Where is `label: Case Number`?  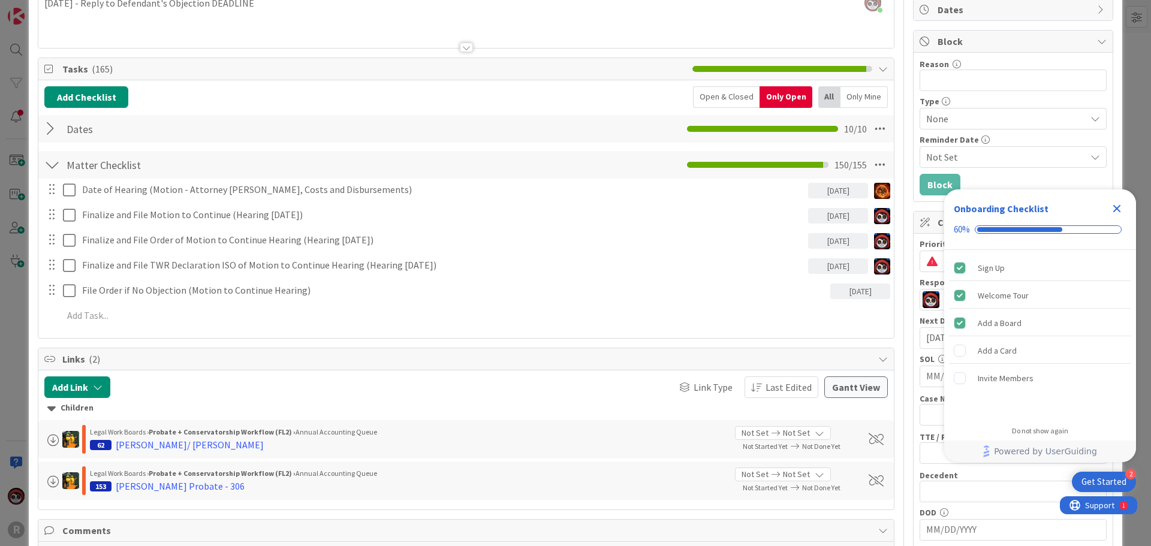 label: Case Number is located at coordinates (946, 399).